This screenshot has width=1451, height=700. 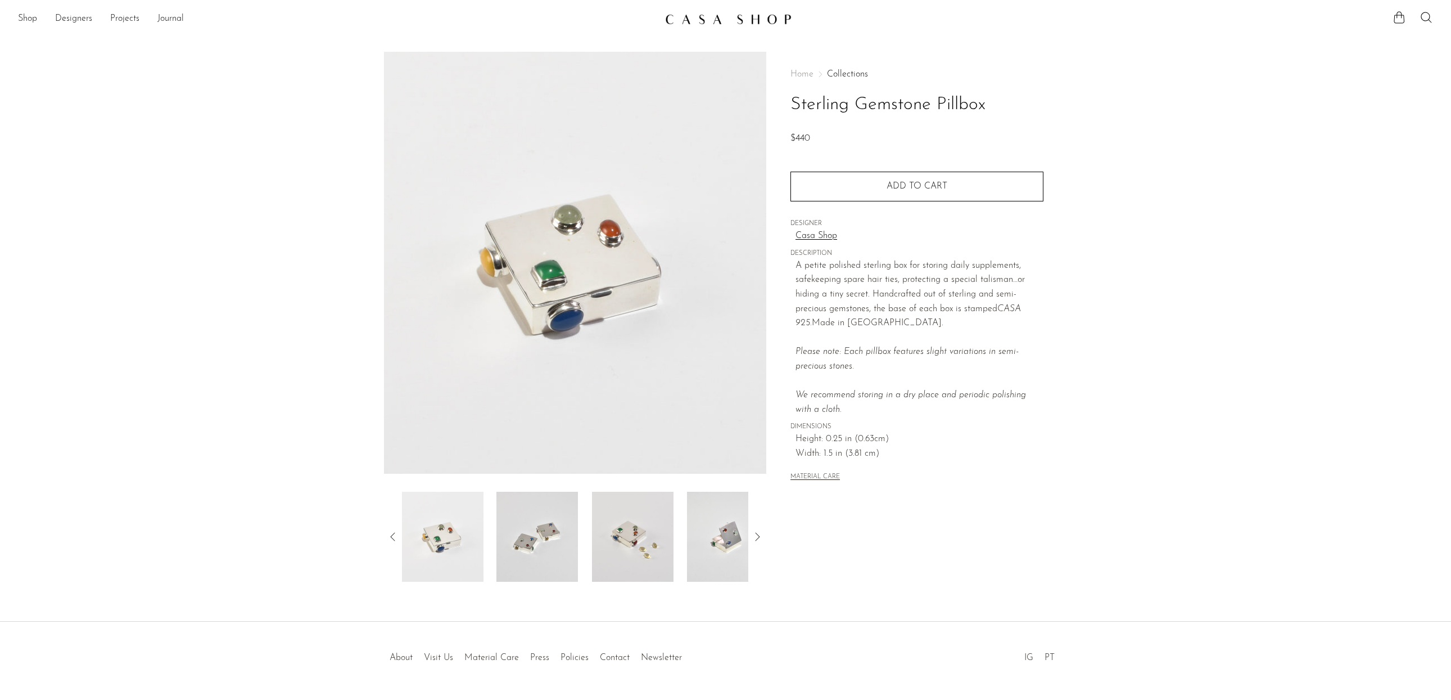 I want to click on a: Designers, so click(x=74, y=19).